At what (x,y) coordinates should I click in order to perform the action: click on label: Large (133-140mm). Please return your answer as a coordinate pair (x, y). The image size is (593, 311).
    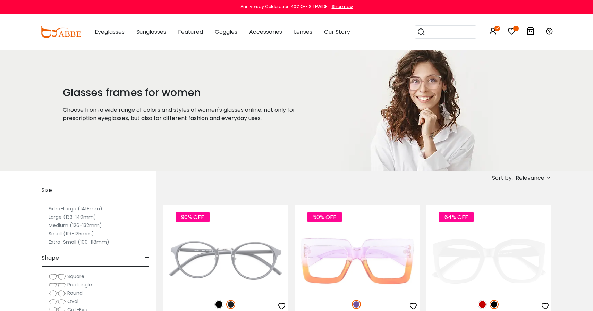
    Looking at the image, I should click on (72, 217).